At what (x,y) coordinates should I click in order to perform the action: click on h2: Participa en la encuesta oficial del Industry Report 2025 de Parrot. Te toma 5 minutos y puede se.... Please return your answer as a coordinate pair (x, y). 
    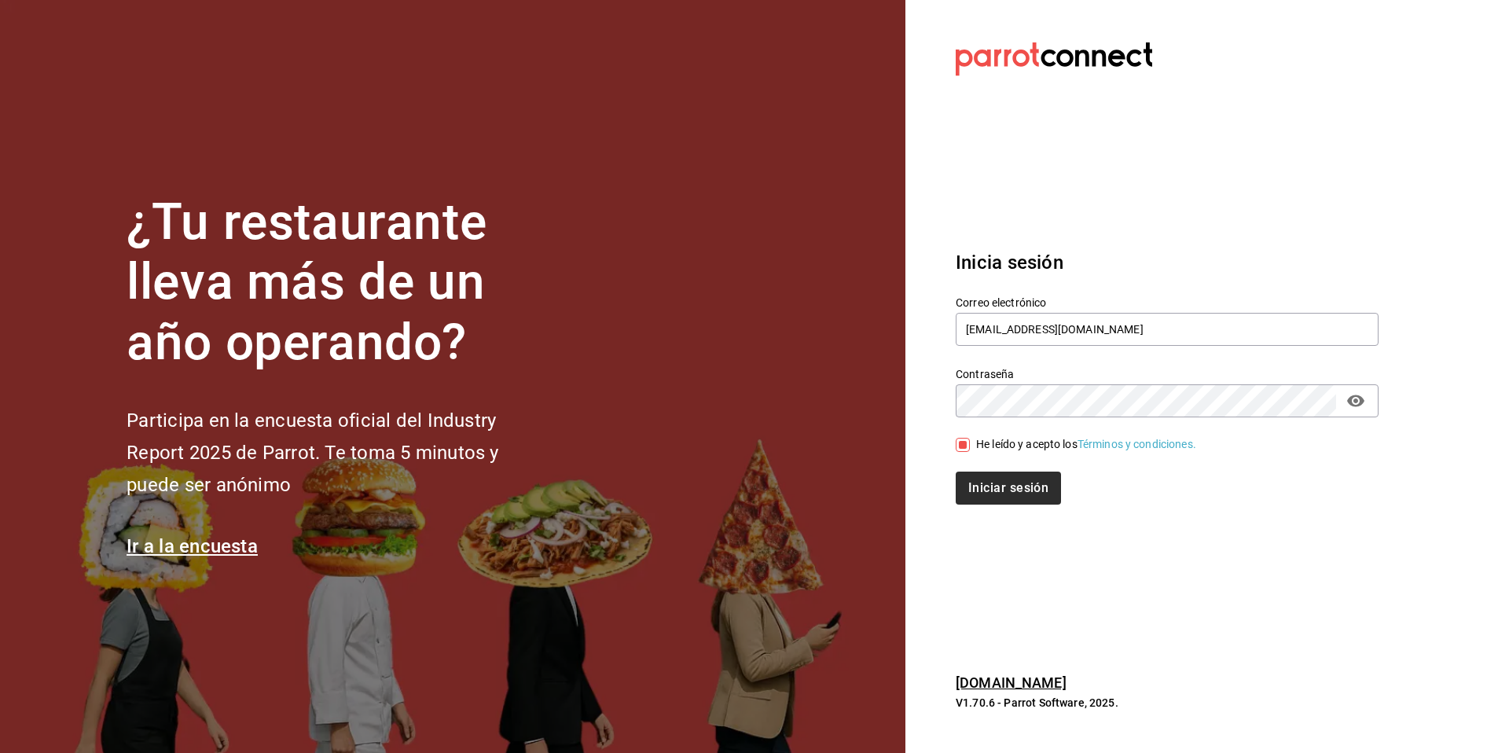
    Looking at the image, I should click on (339, 453).